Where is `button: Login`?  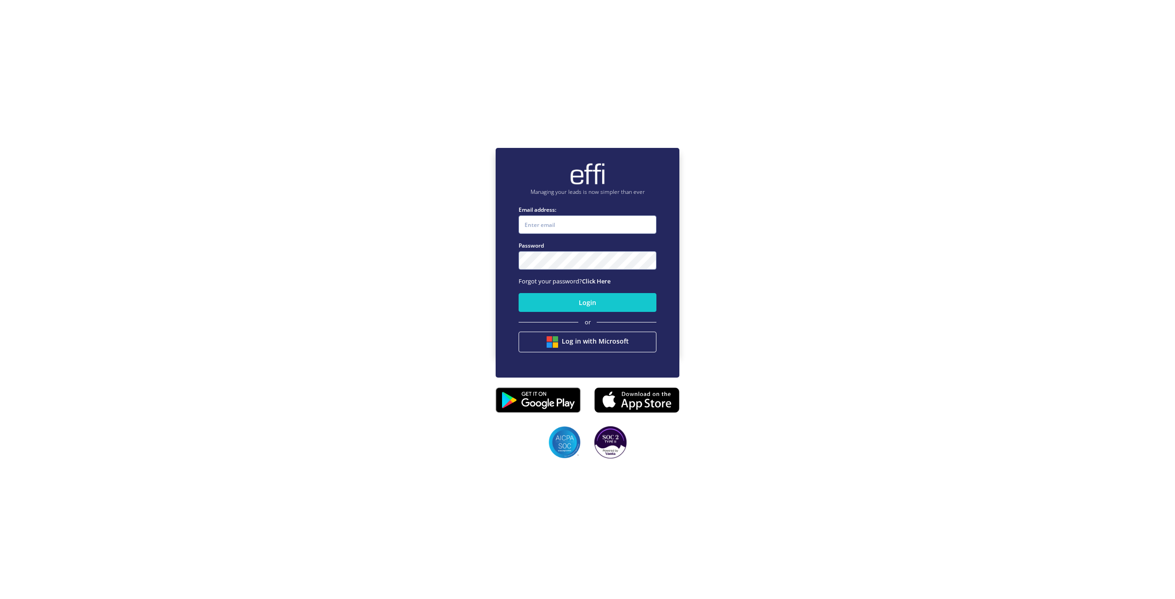 button: Login is located at coordinates (588, 302).